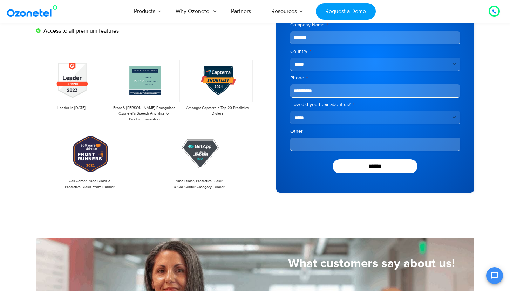 The height and width of the screenshot is (291, 510). I want to click on span: Access to all premium features, so click(80, 31).